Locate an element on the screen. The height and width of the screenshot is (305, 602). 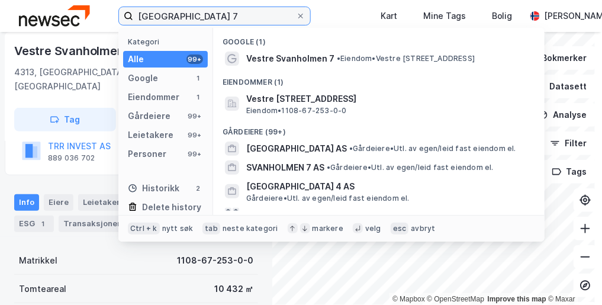
div: Eiere is located at coordinates (59, 202).